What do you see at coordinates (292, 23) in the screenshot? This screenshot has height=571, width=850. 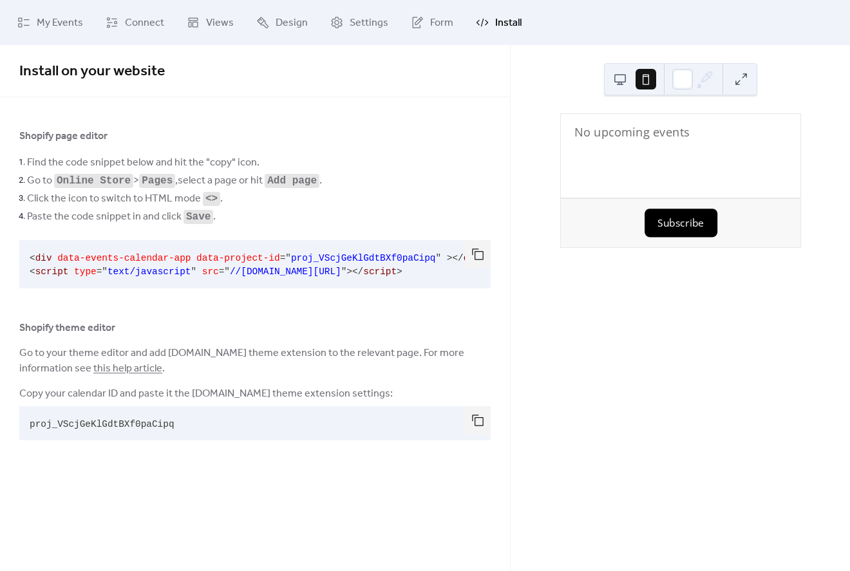 I see `span: Design` at bounding box center [292, 23].